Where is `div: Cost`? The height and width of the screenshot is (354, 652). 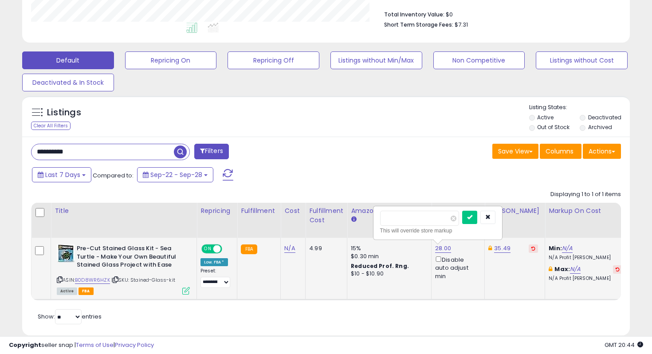 div: Cost is located at coordinates (293, 211).